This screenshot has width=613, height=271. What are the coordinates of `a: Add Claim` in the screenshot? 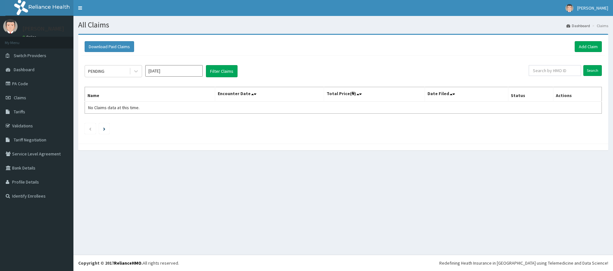 It's located at (588, 47).